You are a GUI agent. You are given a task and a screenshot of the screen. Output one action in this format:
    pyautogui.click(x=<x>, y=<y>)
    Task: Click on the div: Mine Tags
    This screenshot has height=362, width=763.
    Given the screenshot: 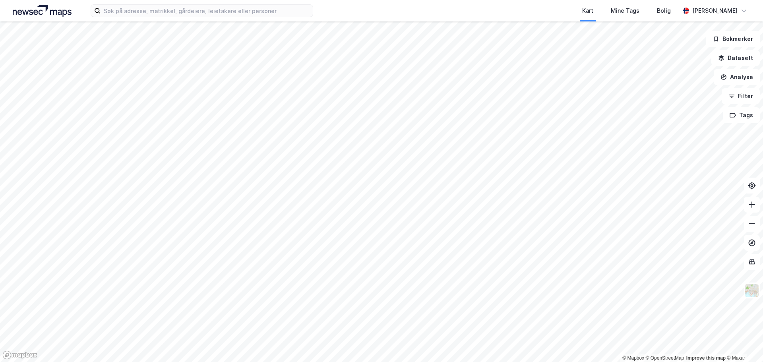 What is the action you would take?
    pyautogui.click(x=625, y=11)
    